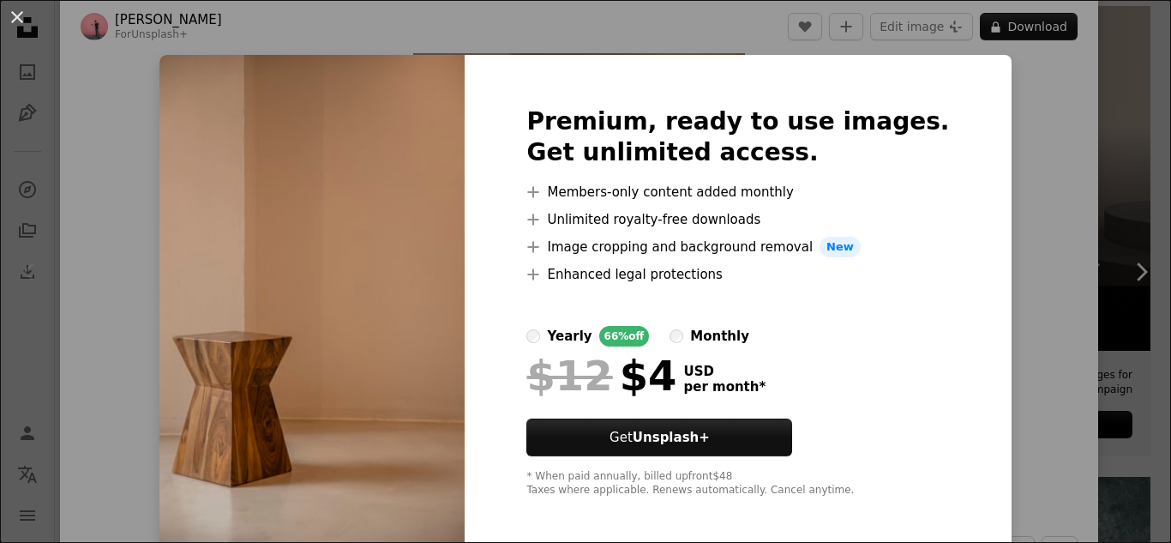  I want to click on span: $12, so click(569, 376).